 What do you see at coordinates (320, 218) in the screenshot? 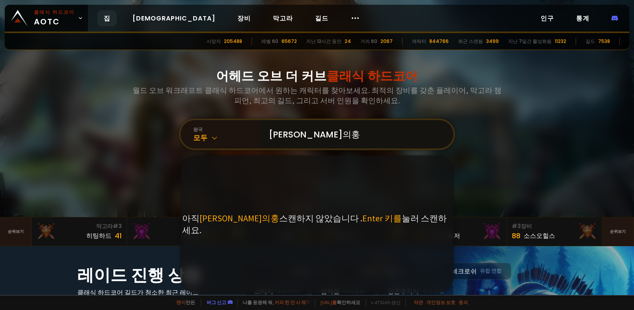
I see `font: 스캔하지 않았습니다 .` at bounding box center [320, 218].